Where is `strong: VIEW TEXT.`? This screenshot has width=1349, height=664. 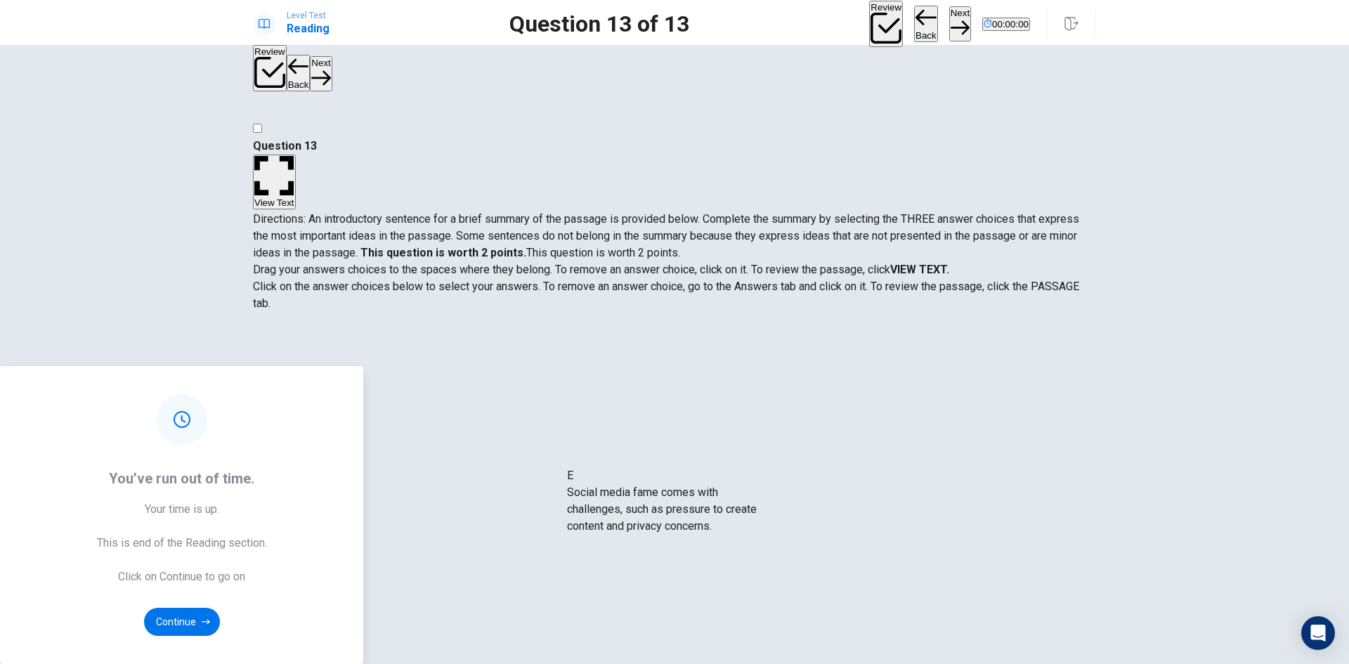 strong: VIEW TEXT. is located at coordinates (919, 269).